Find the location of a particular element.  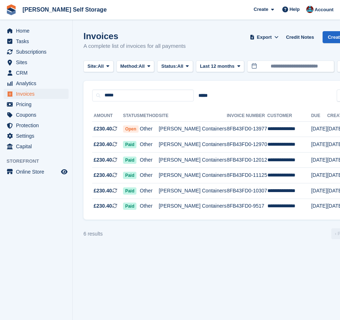

button: Site: All is located at coordinates (98, 66).